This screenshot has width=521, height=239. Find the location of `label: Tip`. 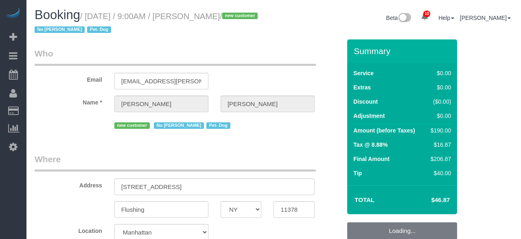

label: Tip is located at coordinates (357, 173).